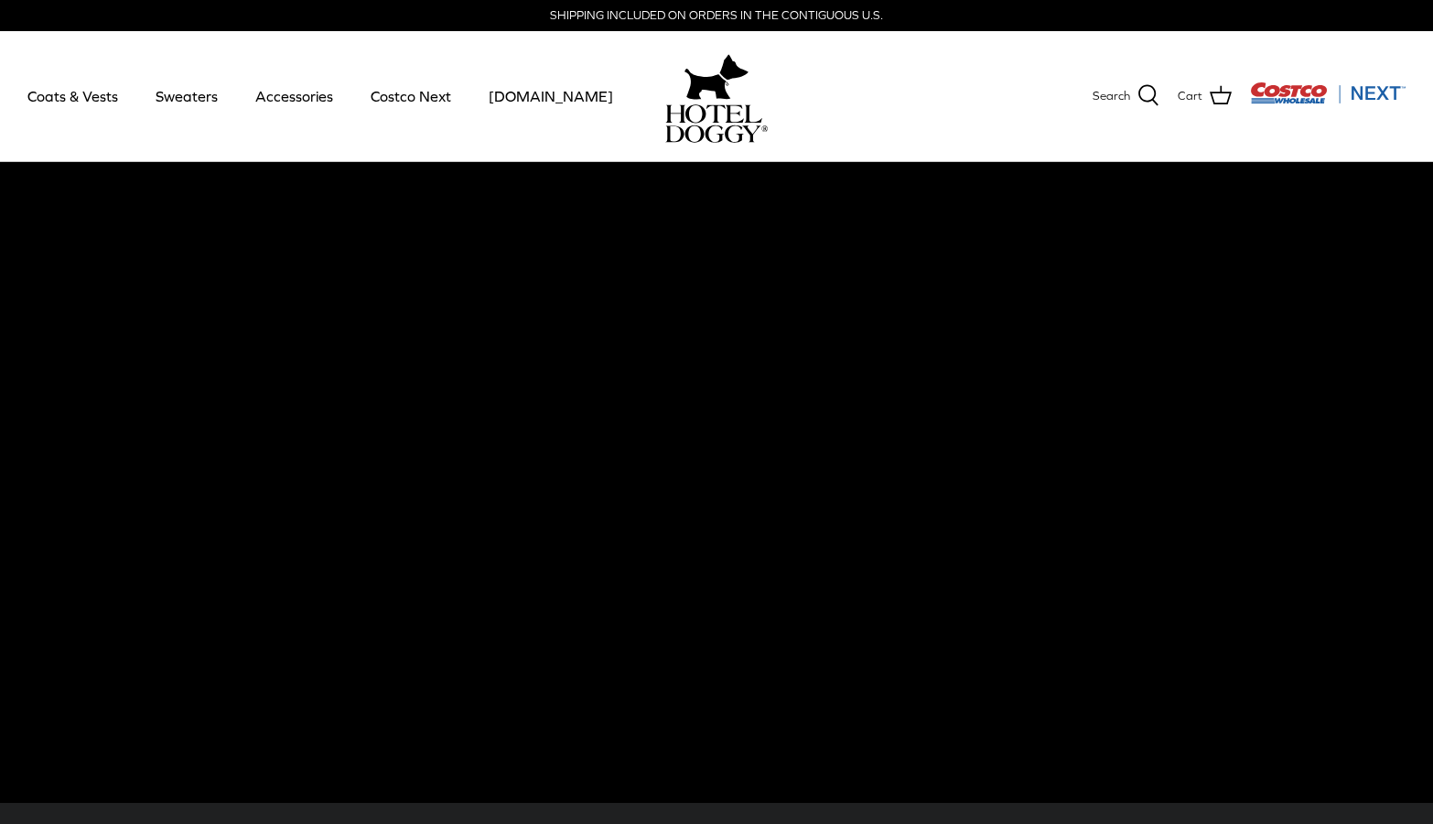 The width and height of the screenshot is (1433, 824). Describe the element at coordinates (1328, 100) in the screenshot. I see `a: Visit Costco Next` at that location.